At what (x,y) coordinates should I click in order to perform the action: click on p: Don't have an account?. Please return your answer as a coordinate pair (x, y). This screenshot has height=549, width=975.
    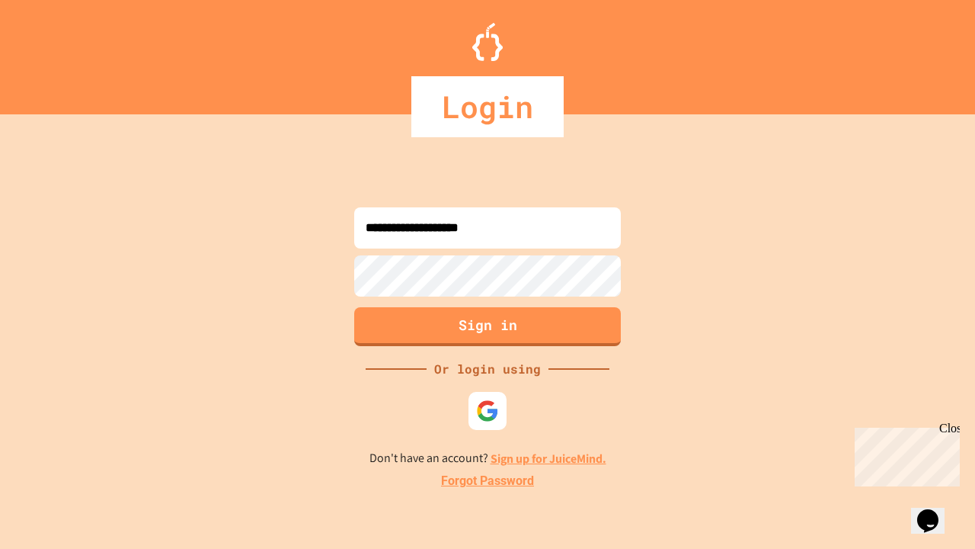
    Looking at the image, I should click on (488, 458).